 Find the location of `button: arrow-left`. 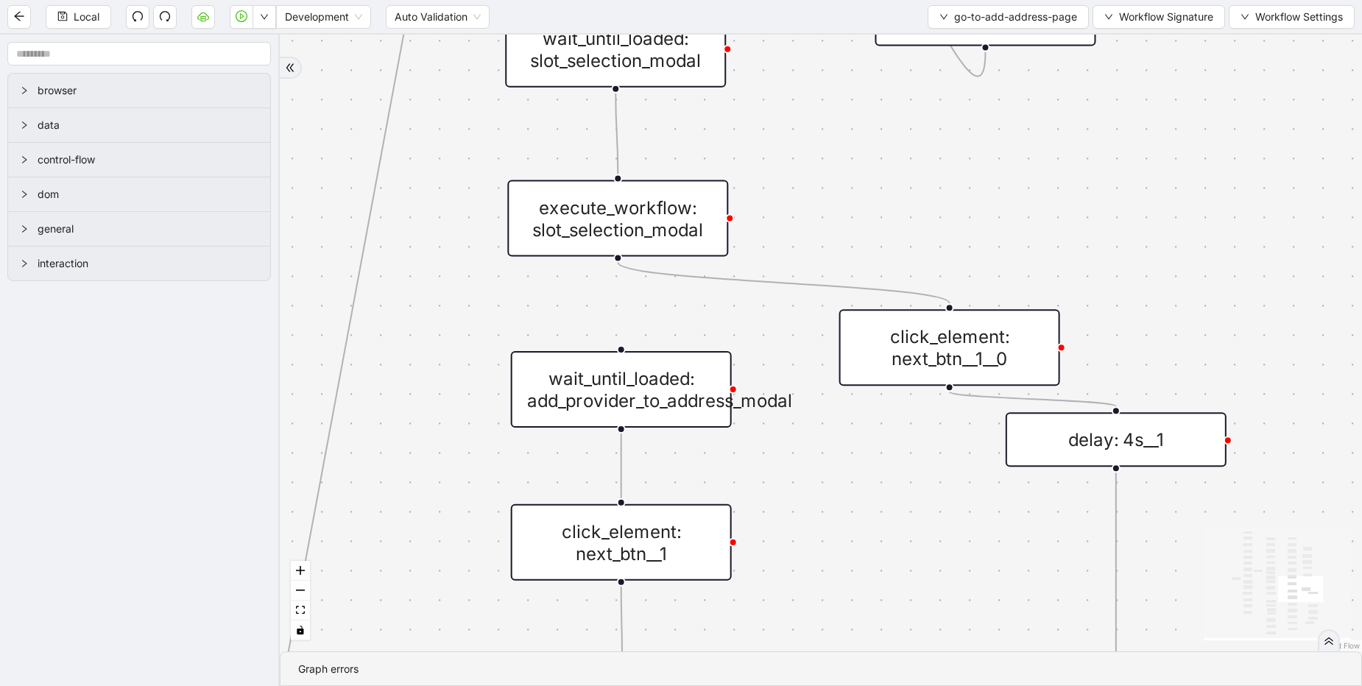

button: arrow-left is located at coordinates (19, 17).